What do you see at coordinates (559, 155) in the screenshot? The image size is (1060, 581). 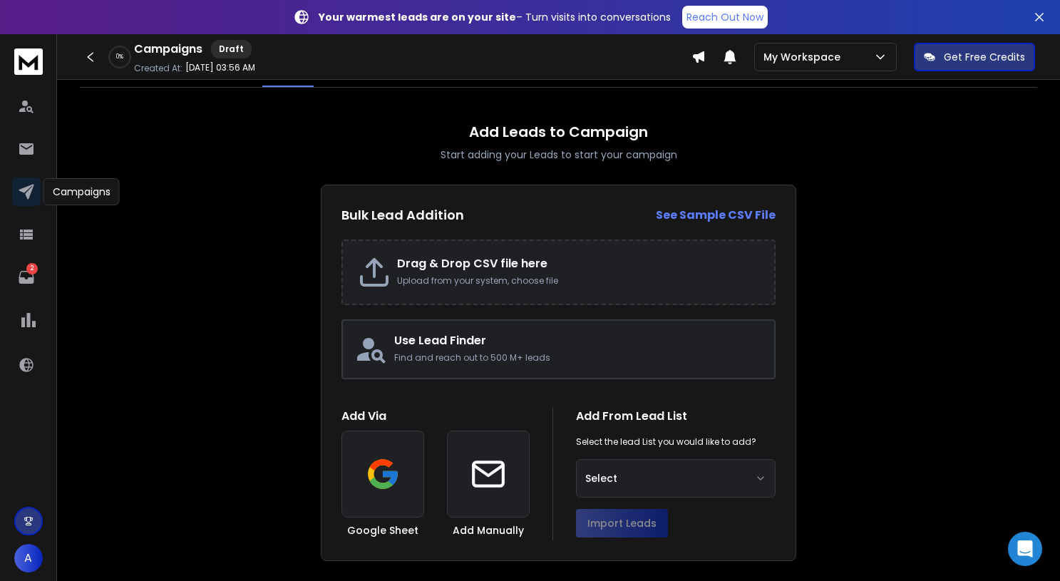 I see `p: Start adding your Leads to start your campaign` at bounding box center [559, 155].